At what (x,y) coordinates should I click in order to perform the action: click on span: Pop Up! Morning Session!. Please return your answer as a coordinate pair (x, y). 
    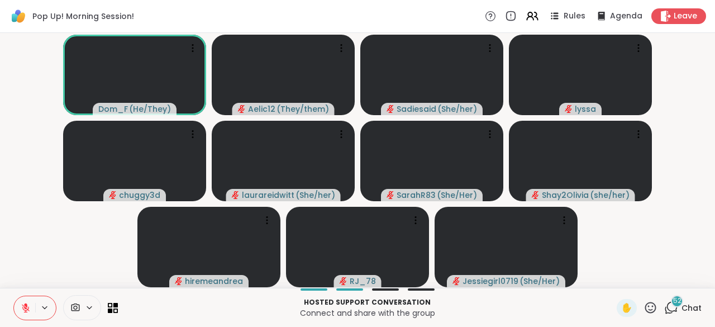
    Looking at the image, I should click on (83, 16).